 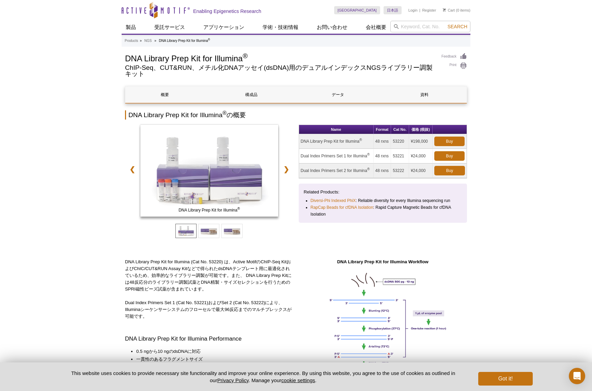 I want to click on a: 会社概要, so click(x=376, y=27).